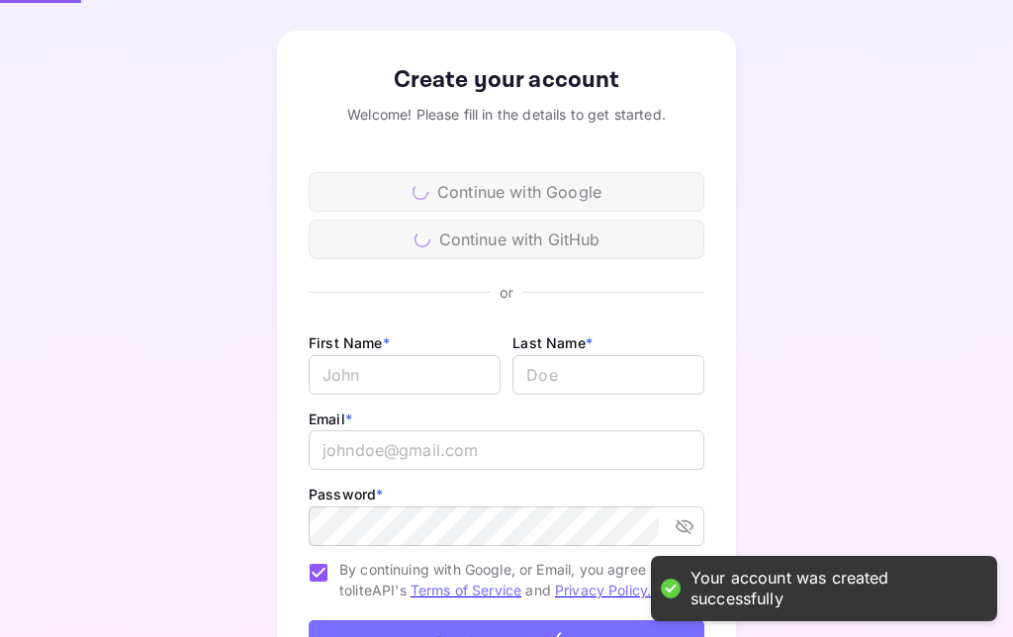 This screenshot has width=1013, height=637. What do you see at coordinates (466, 590) in the screenshot?
I see `a: Terms of Service` at bounding box center [466, 590].